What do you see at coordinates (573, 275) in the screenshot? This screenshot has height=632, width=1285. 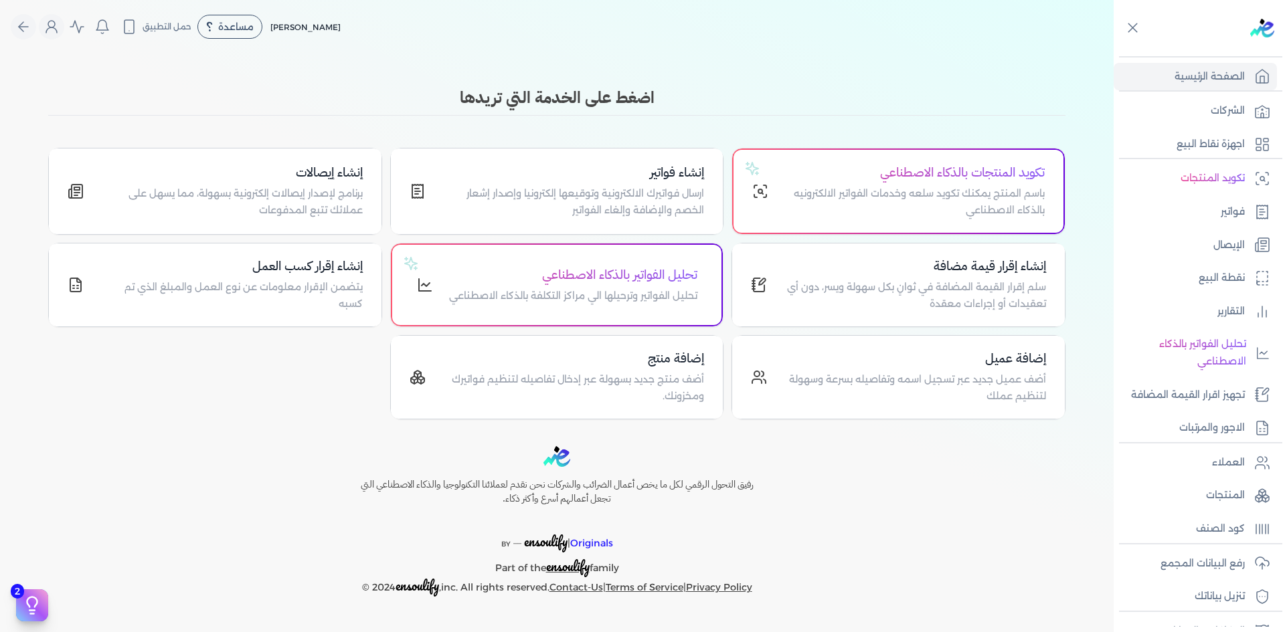 I see `h4: تحليل الفواتير بالذكاء الاصطناعي` at bounding box center [573, 275].